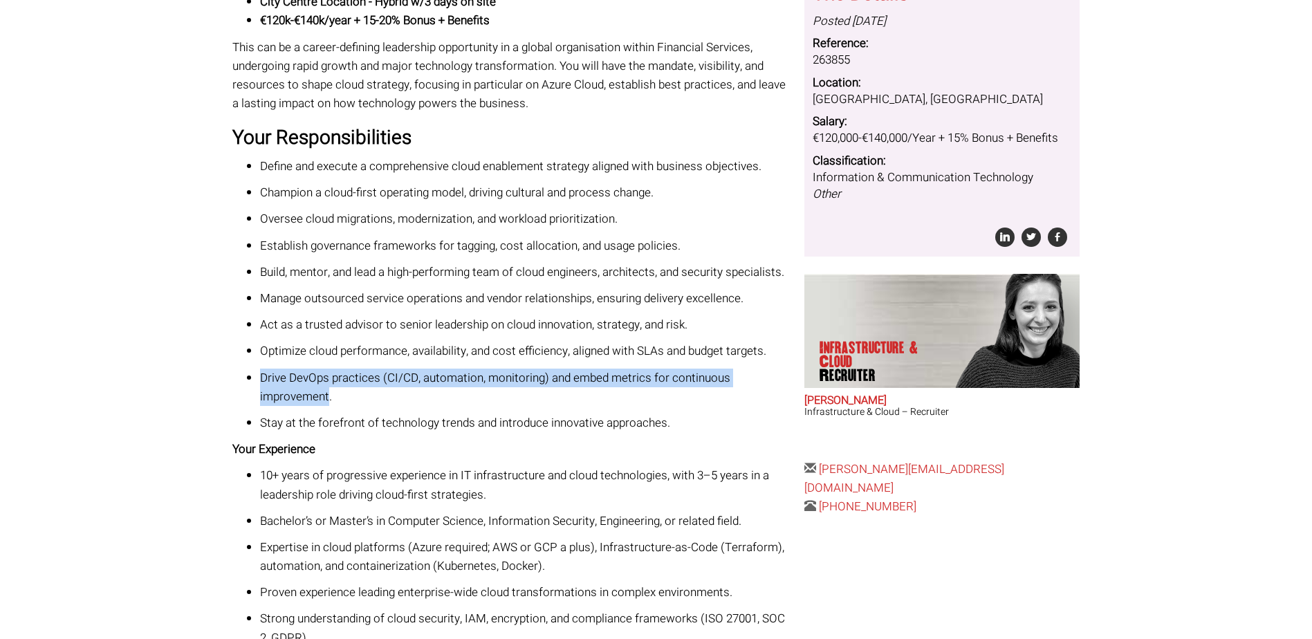  What do you see at coordinates (527, 166) in the screenshot?
I see `p: Define and execute a comprehensive cloud enablement strategy aligned with business objectives.` at bounding box center [527, 166].